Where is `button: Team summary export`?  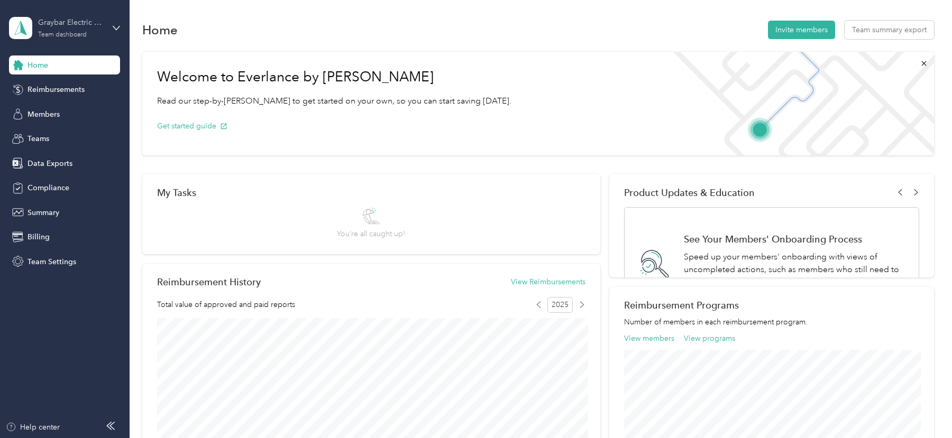
button: Team summary export is located at coordinates (889, 30).